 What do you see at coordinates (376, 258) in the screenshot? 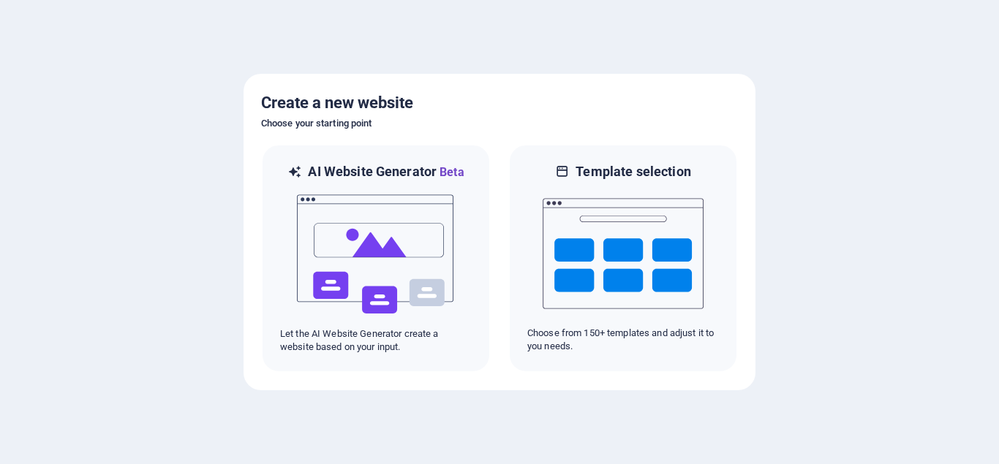
I see `div: AI Website GeneratorBetaaiLet the AI Website Generator create a website based on your input.` at bounding box center [376, 258].